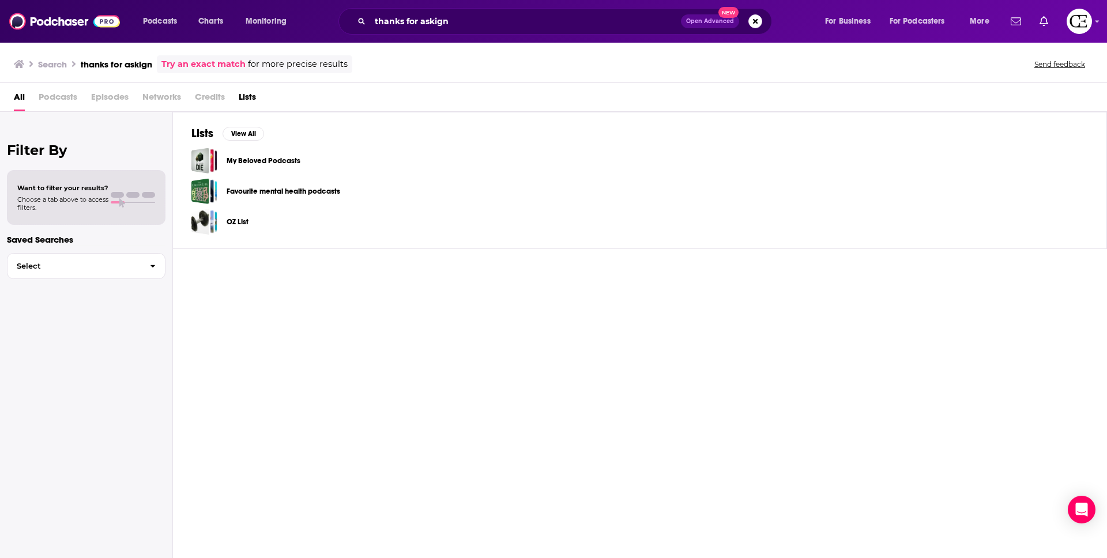 Image resolution: width=1107 pixels, height=558 pixels. What do you see at coordinates (63, 204) in the screenshot?
I see `span: Choose a tab above to access filters.` at bounding box center [63, 204].